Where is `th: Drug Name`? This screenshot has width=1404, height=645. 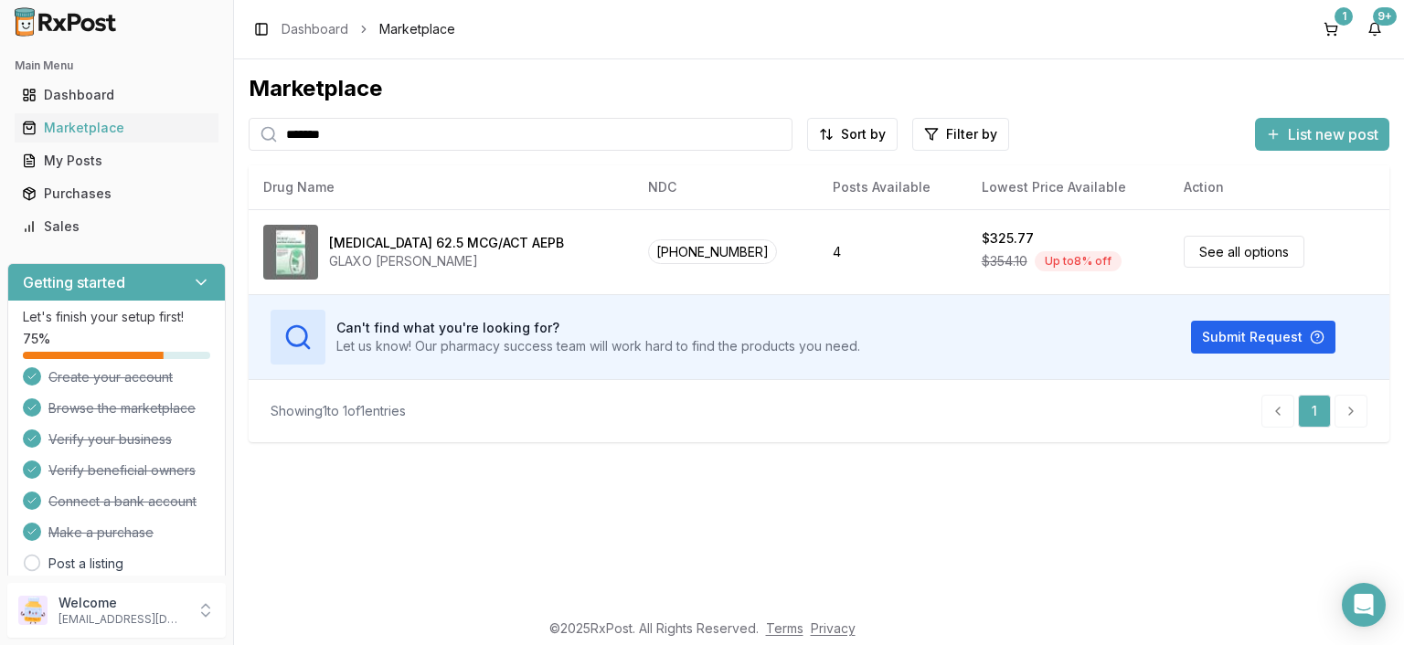 th: Drug Name is located at coordinates (441, 187).